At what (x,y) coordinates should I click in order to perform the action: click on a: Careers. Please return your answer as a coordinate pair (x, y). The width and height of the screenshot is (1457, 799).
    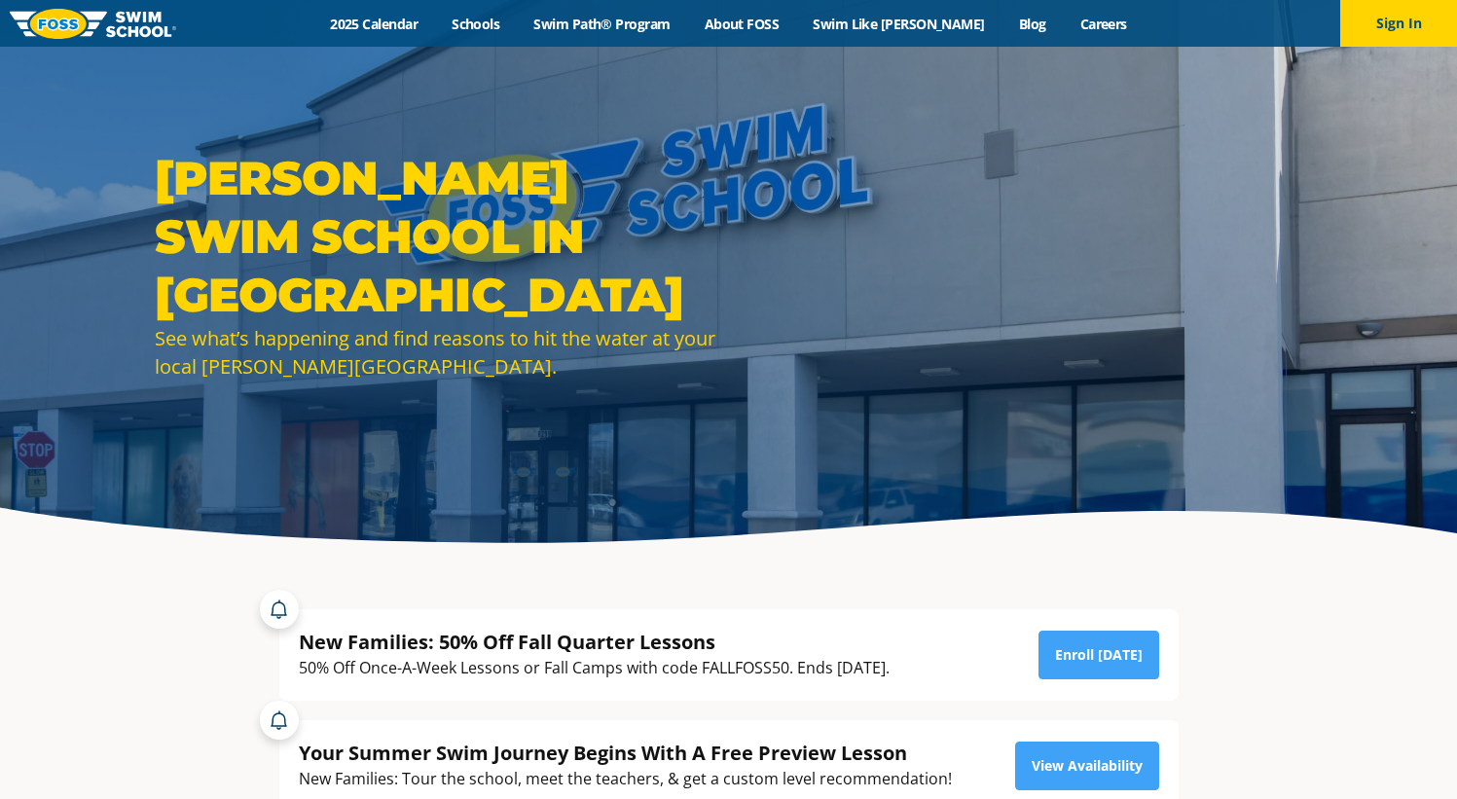
    Looking at the image, I should click on (1103, 23).